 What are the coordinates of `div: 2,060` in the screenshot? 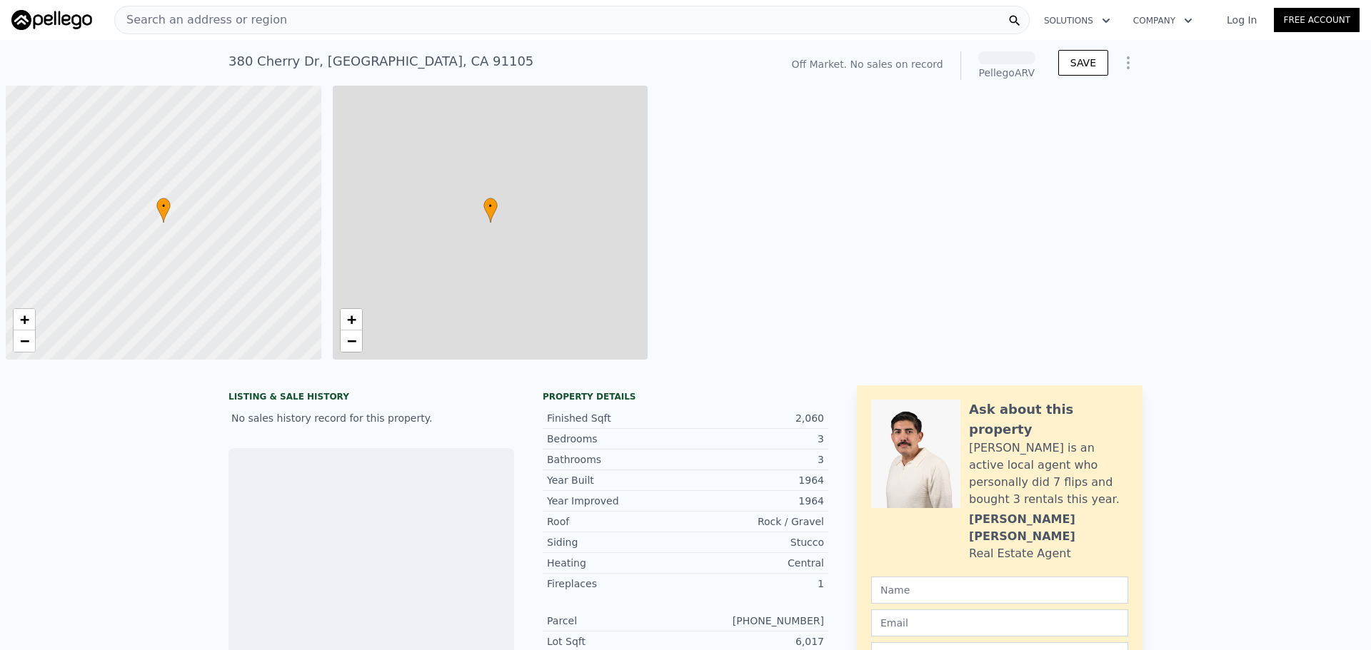 It's located at (755, 418).